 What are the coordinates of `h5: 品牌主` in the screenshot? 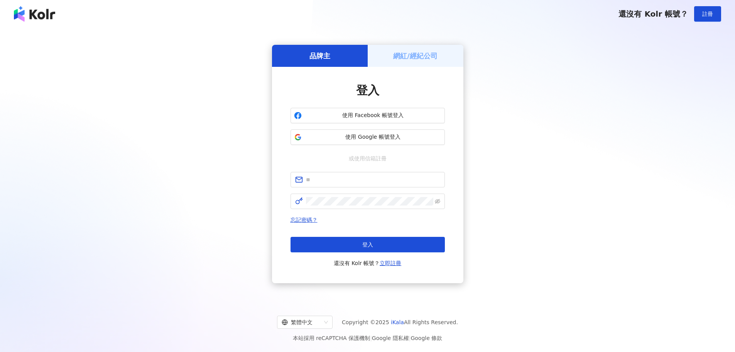 It's located at (320, 56).